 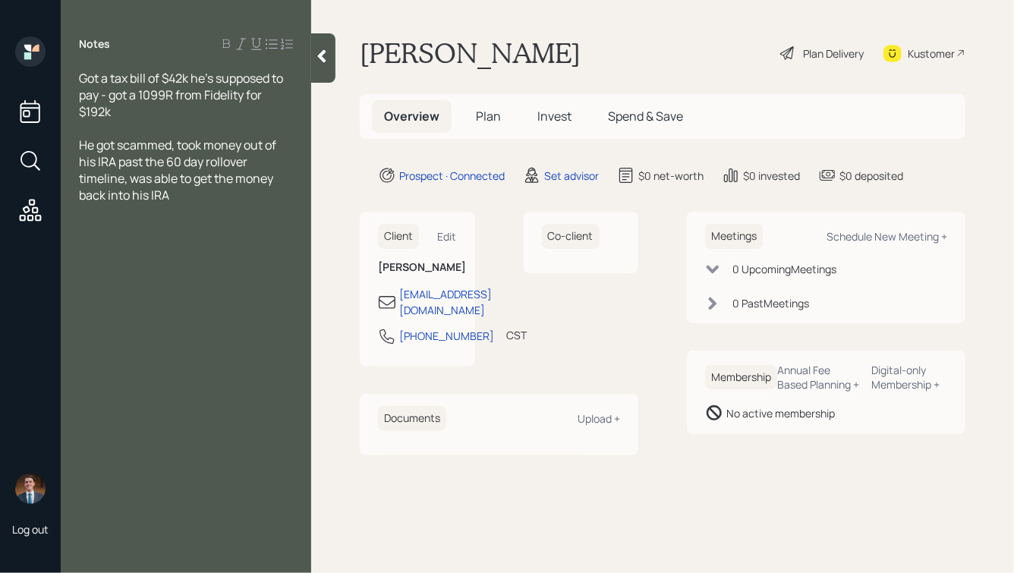 What do you see at coordinates (931, 53) in the screenshot?
I see `div: Kustomer` at bounding box center [931, 53].